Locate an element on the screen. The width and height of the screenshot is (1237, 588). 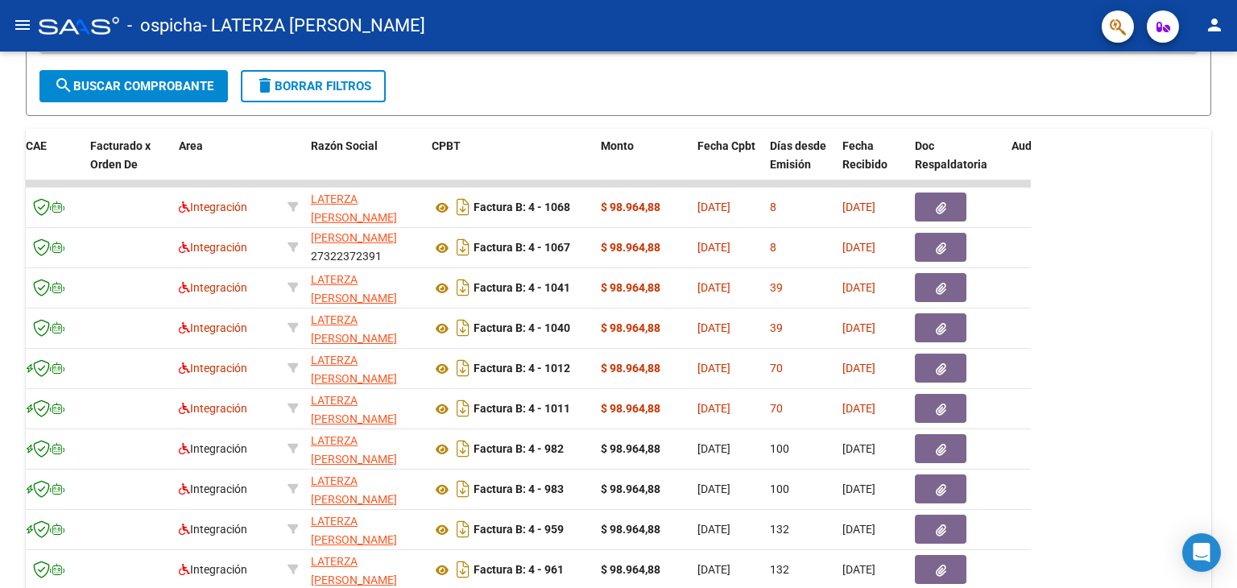
button: Buscar Comprobante is located at coordinates (134, 86).